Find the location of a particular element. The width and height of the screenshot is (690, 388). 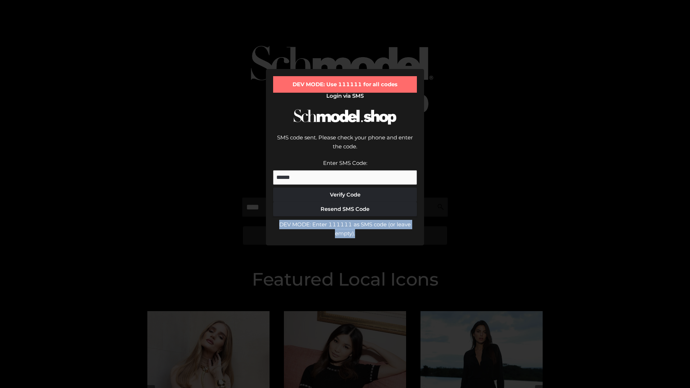

div: SMS code sent. Please check your phone and enter the code. is located at coordinates (345, 146).